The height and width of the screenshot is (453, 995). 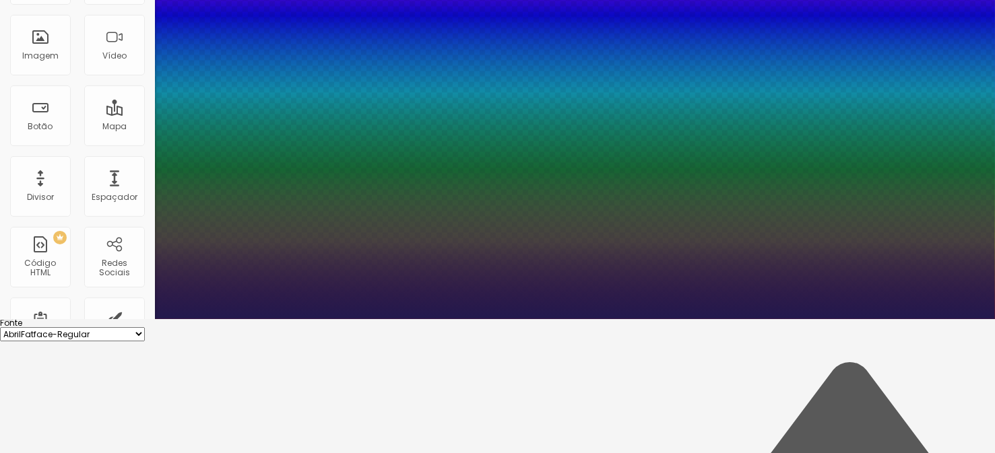 What do you see at coordinates (115, 126) in the screenshot?
I see `font: Mapa` at bounding box center [115, 126].